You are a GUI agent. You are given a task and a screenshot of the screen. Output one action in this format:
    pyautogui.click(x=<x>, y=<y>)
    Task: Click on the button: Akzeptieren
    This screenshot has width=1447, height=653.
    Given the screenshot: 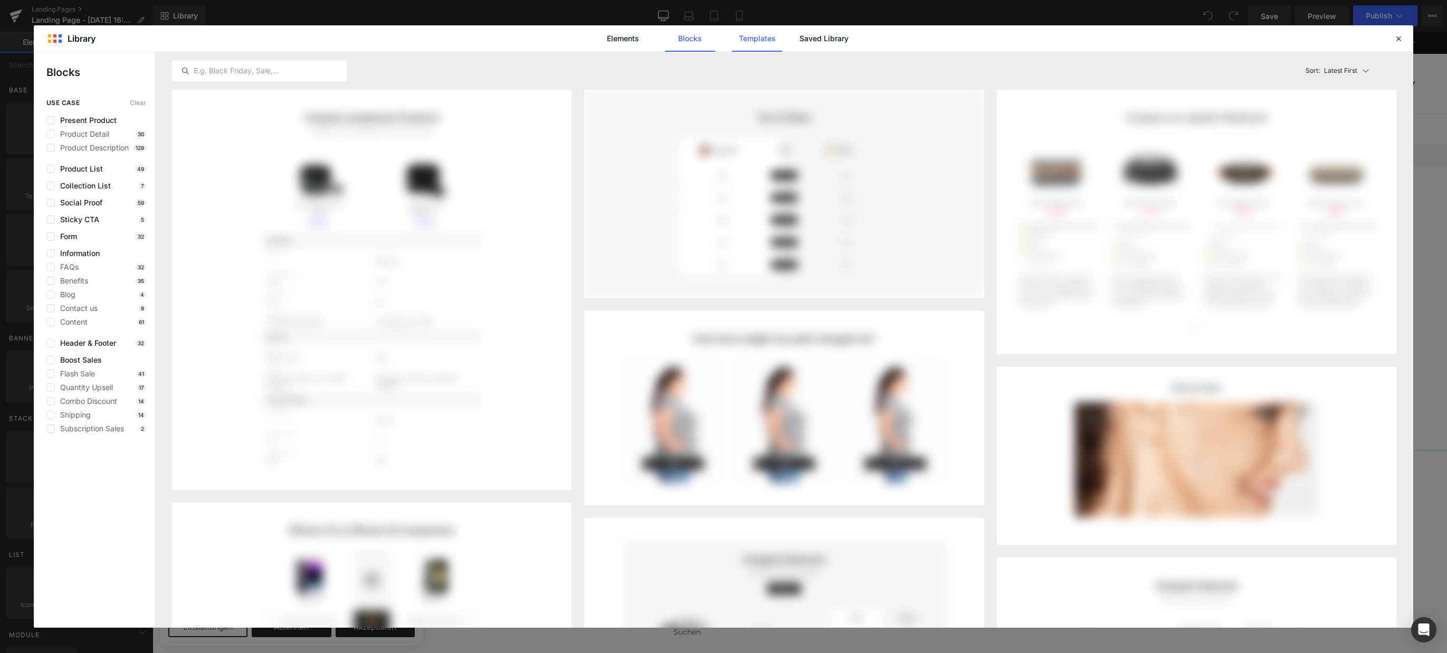 What is the action you would take?
    pyautogui.click(x=223, y=595)
    